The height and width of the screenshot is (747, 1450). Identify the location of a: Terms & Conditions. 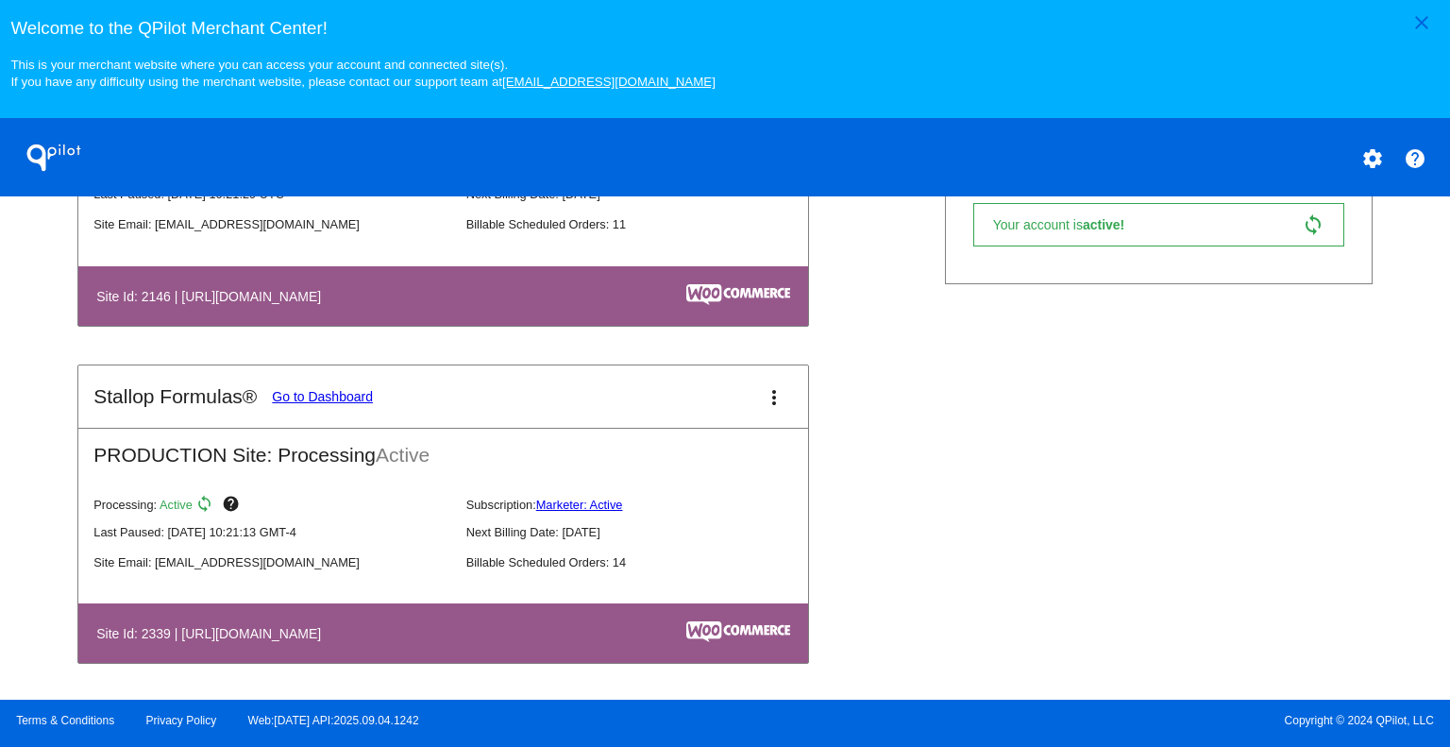
(65, 720).